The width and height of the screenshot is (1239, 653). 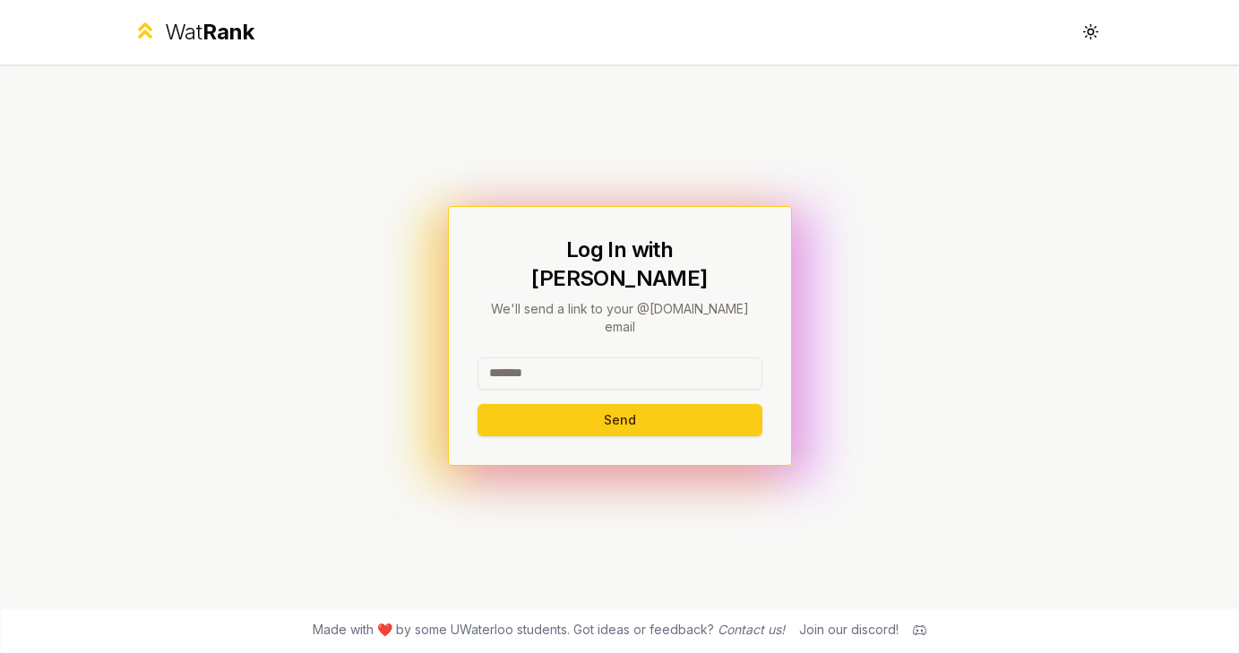 I want to click on div: Join our discord!, so click(x=848, y=630).